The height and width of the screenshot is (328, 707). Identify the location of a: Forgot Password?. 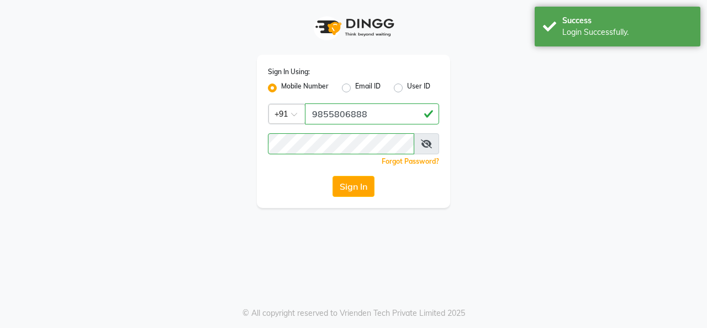
(411, 161).